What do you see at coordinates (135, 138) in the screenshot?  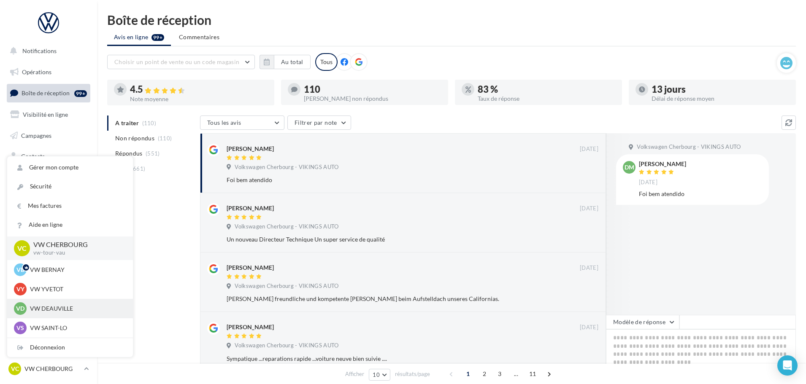 I see `span: Non répondus` at bounding box center [135, 138].